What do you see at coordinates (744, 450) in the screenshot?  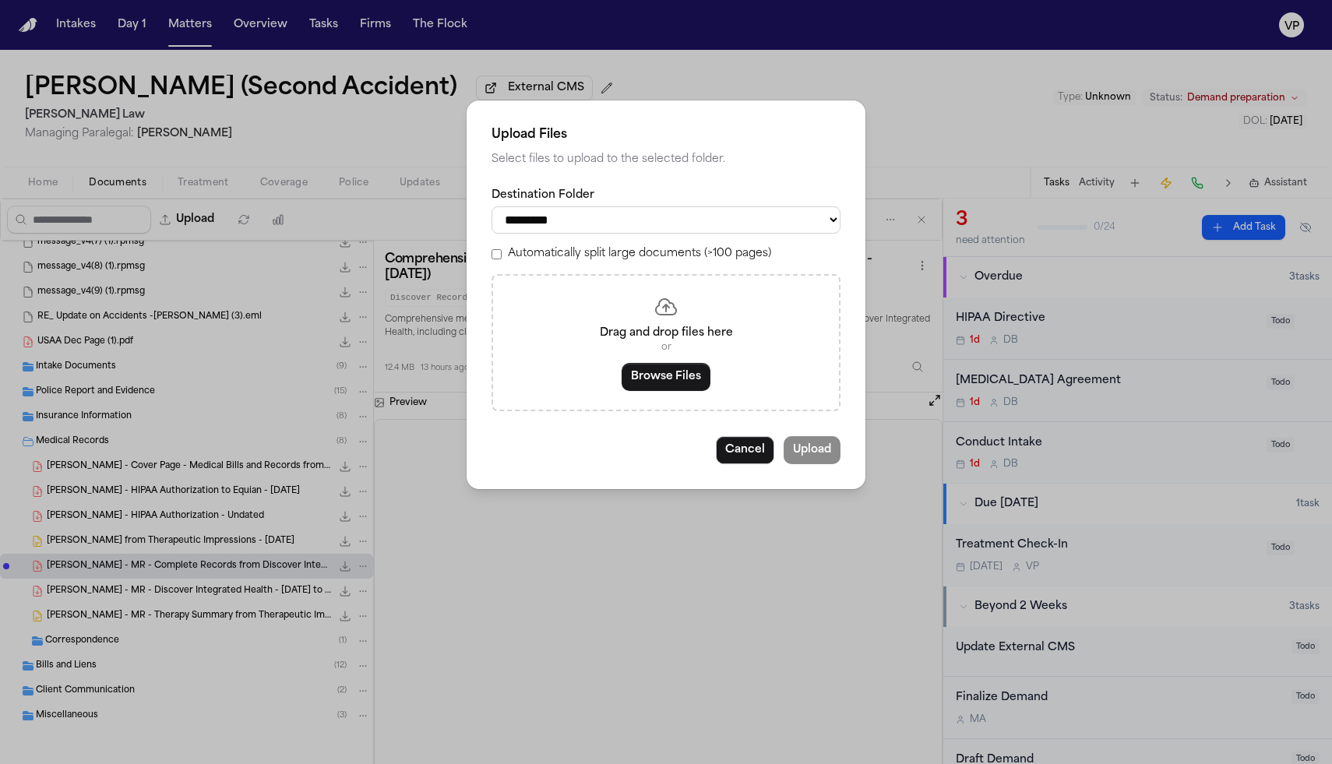 I see `button: Cancel` at bounding box center [744, 450].